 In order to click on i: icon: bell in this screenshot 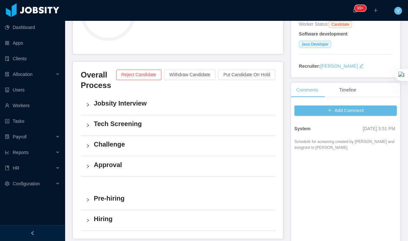, I will do `click(355, 10)`.